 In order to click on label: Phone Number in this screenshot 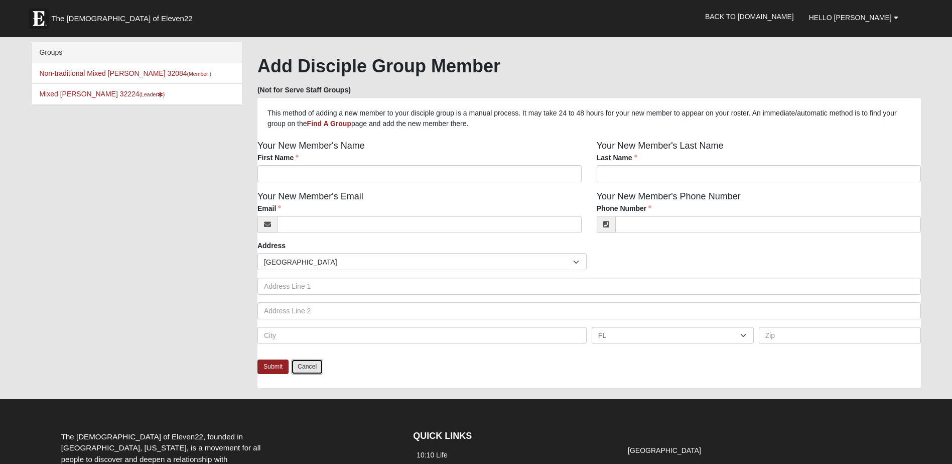, I will do `click(624, 208)`.